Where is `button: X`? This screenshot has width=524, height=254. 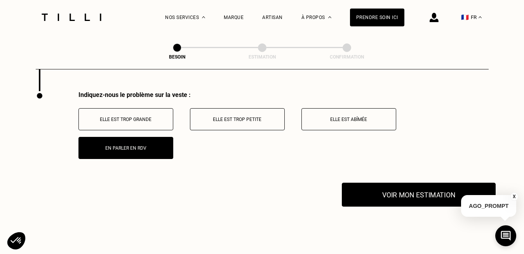
button: X is located at coordinates (514, 197).